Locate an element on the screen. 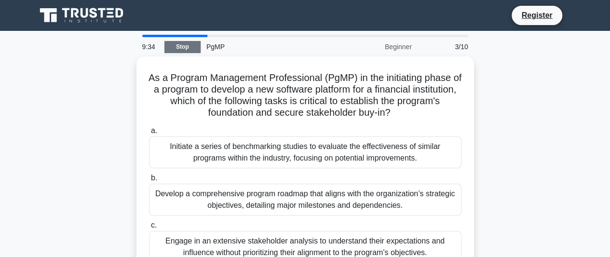 The image size is (610, 257). div: 9:34 is located at coordinates (150, 47).